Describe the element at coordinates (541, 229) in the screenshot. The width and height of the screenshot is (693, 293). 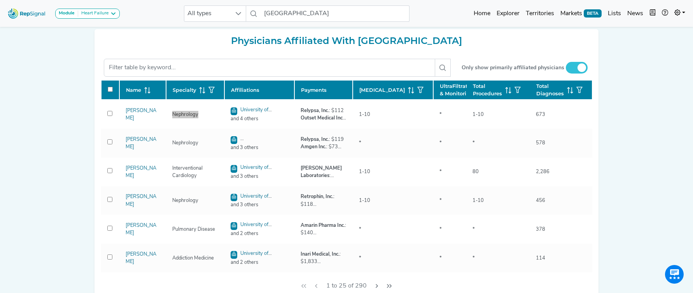
I see `div: 378` at that location.